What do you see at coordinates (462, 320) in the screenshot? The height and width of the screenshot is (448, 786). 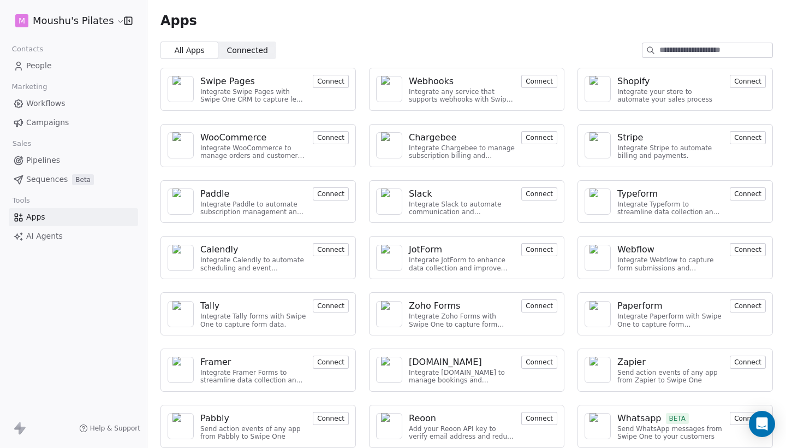 I see `div: Integrate Zoho Forms with Swipe One to capture form submissions.` at bounding box center [462, 320].